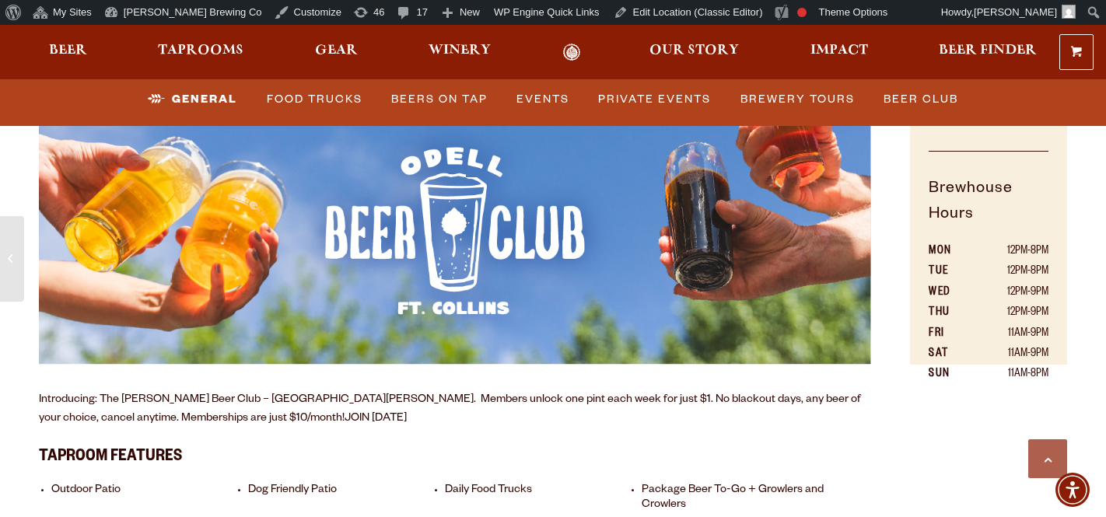 The image size is (1106, 517). What do you see at coordinates (950, 252) in the screenshot?
I see `th: MON` at bounding box center [950, 252].